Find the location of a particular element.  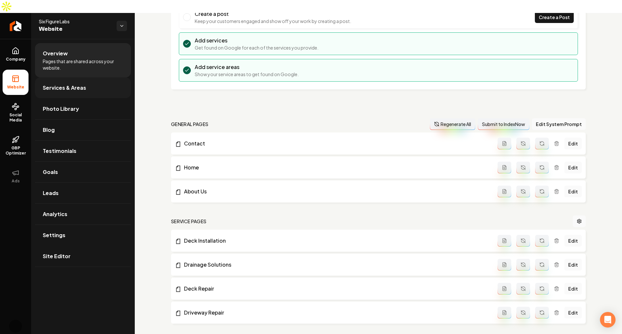

img: Sagar Soni is located at coordinates (16, 326).